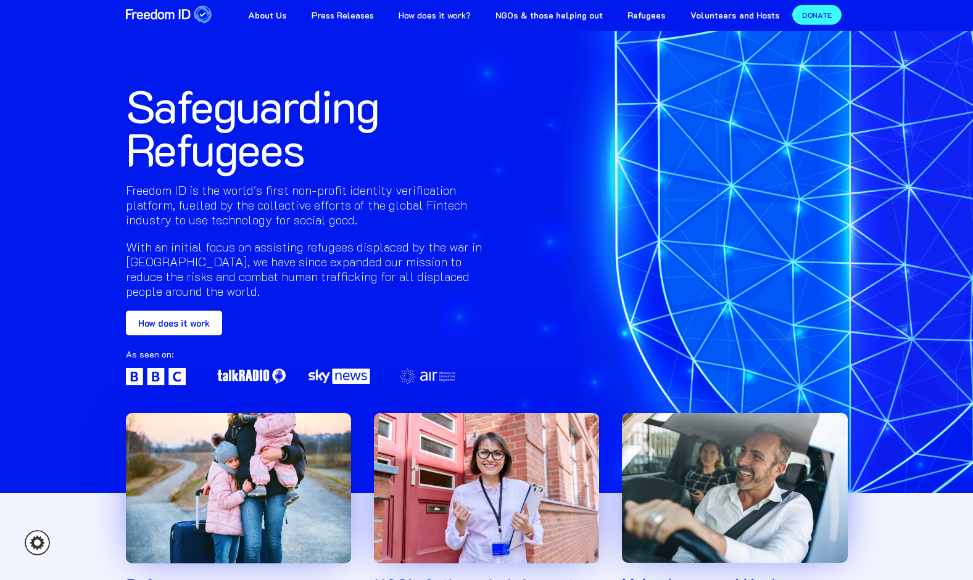 The width and height of the screenshot is (973, 580). Describe the element at coordinates (303, 358) in the screenshot. I see `div: As seen on:` at that location.